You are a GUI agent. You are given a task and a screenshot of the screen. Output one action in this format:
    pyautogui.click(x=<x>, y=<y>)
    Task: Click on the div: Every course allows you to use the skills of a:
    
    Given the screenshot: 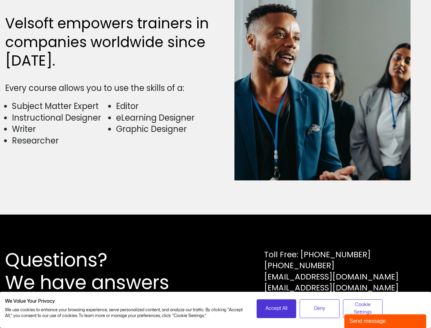 What is the action you would take?
    pyautogui.click(x=108, y=88)
    